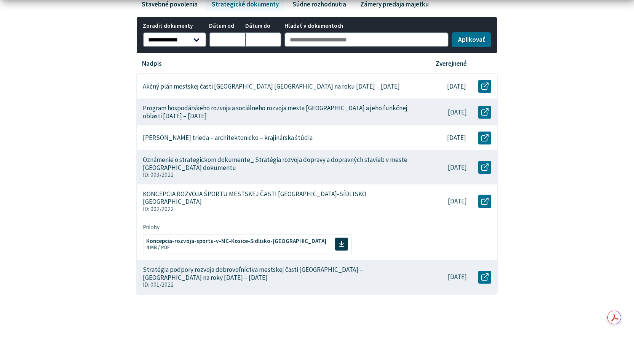 The width and height of the screenshot is (634, 338). Describe the element at coordinates (451, 64) in the screenshot. I see `p: Zverejnené` at that location.